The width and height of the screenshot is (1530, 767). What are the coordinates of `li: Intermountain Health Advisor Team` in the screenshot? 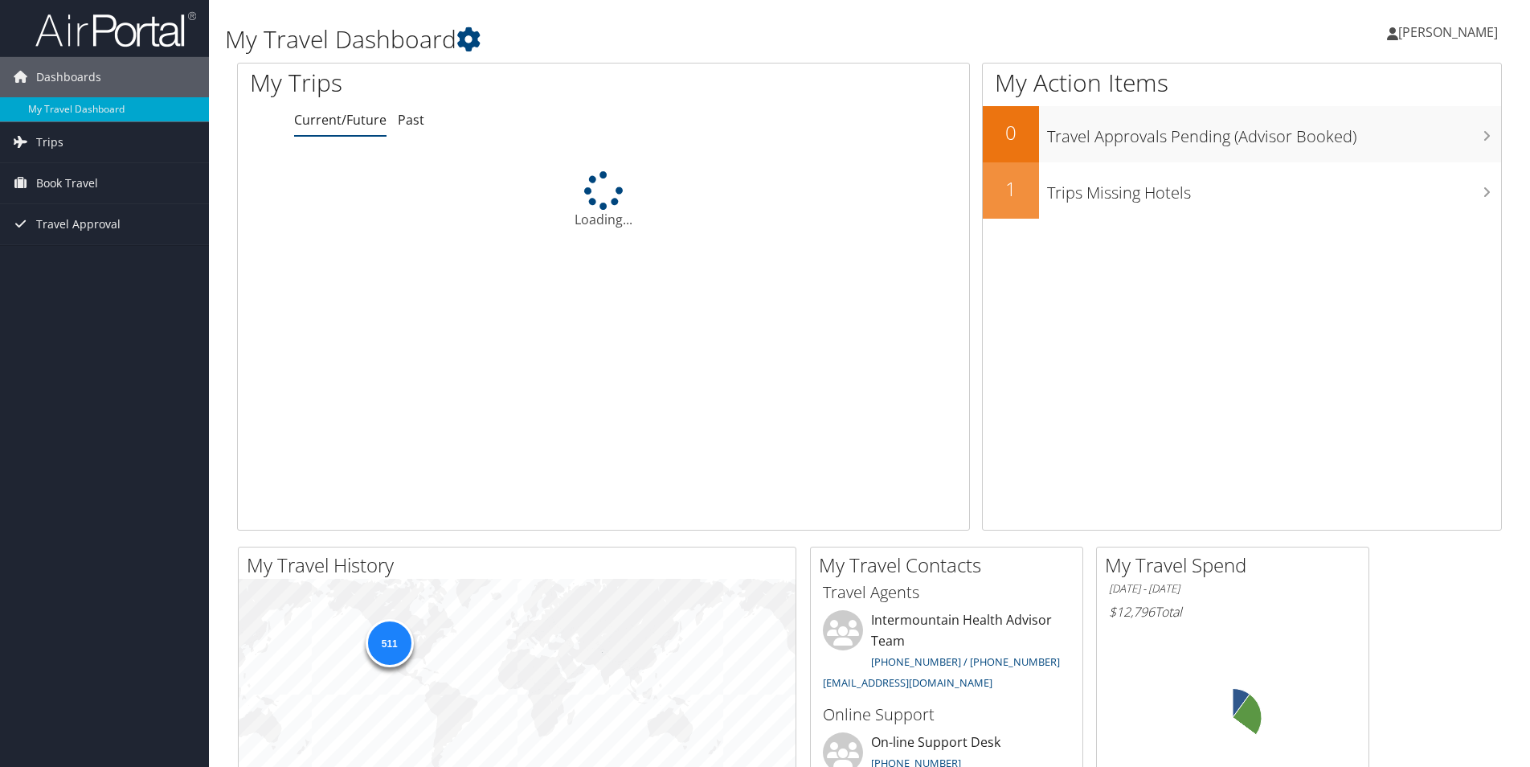 It's located at (947, 653).